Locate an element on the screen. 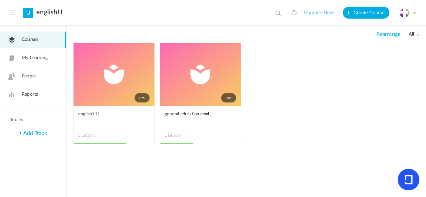  button: Create Course is located at coordinates (366, 13).